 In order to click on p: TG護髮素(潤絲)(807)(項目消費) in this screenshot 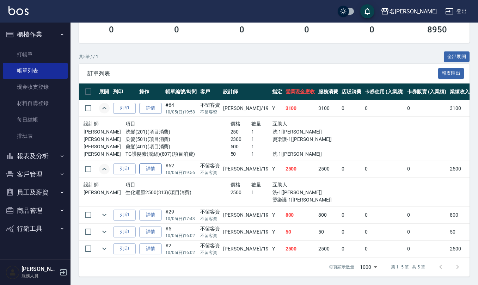, I will do `click(178, 154)`.